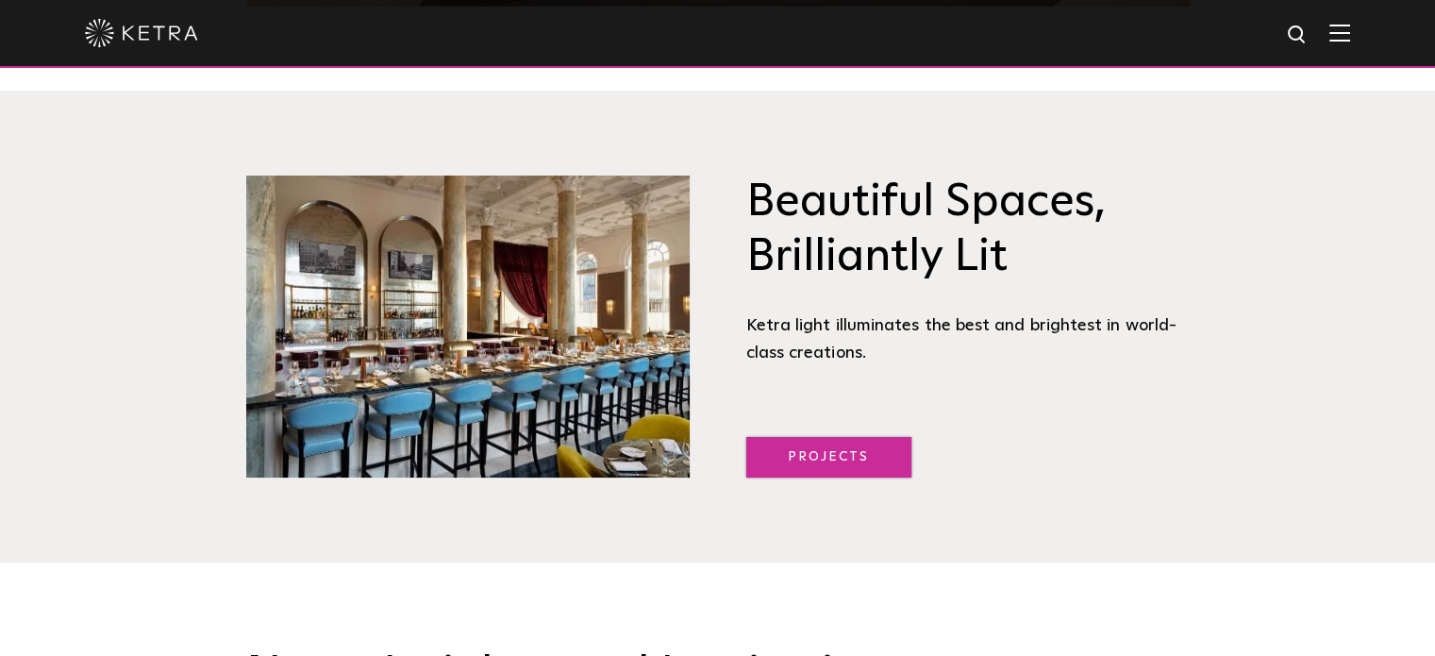 This screenshot has height=656, width=1435. I want to click on div: Ketra light illuminates the best and brightest in world-class creations., so click(968, 339).